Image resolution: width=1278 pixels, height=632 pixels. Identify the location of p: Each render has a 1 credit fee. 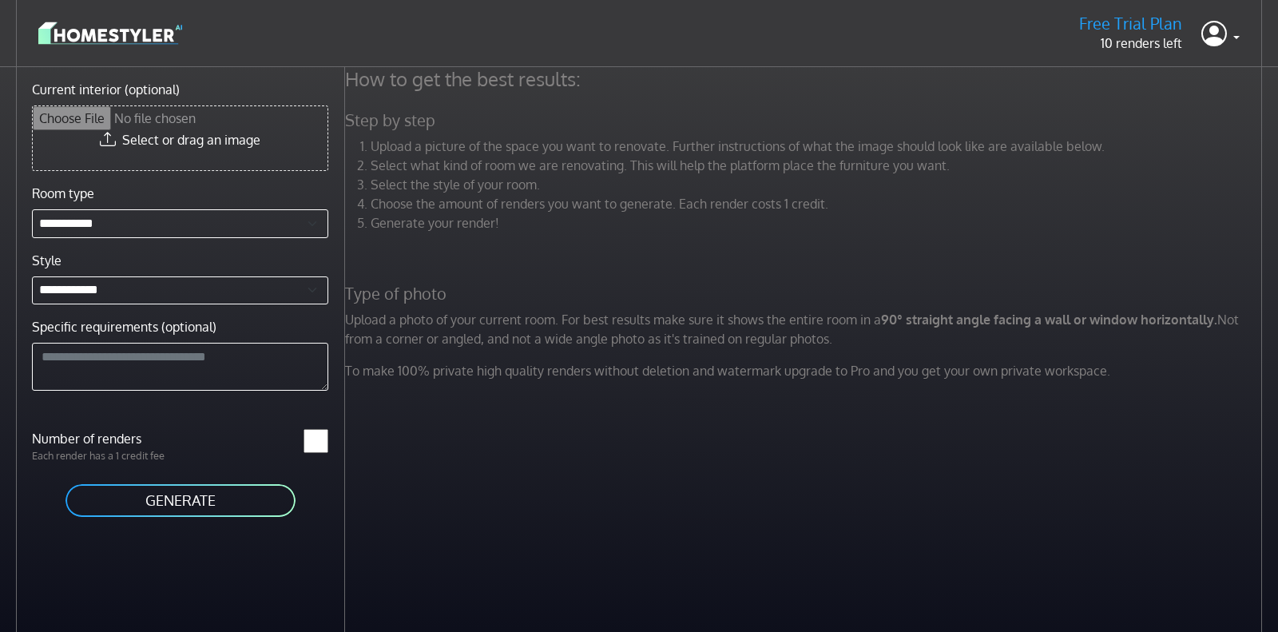
(101, 455).